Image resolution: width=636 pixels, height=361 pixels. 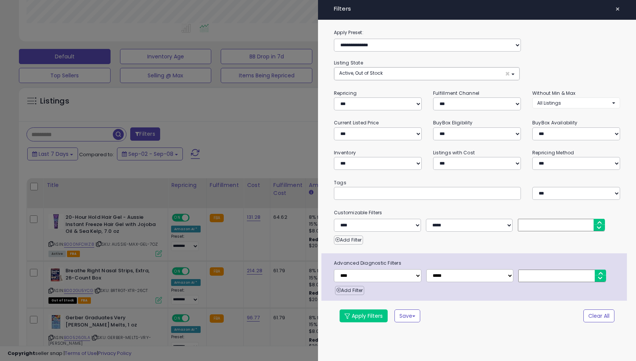 What do you see at coordinates (576, 103) in the screenshot?
I see `button: All Listings` at bounding box center [576, 103].